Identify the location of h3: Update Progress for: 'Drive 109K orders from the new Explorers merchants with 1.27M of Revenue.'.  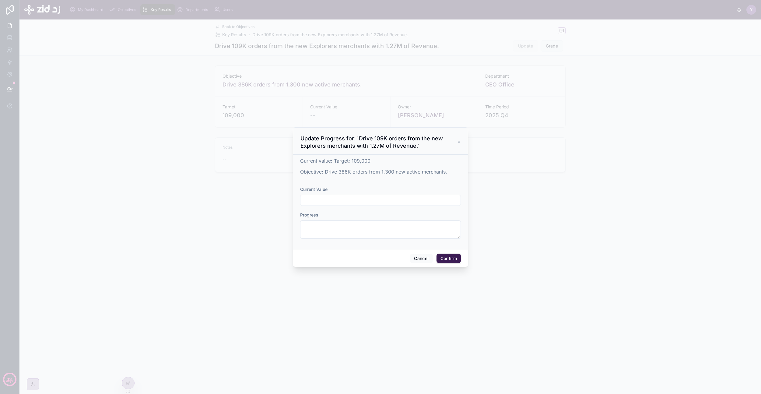
(379, 142).